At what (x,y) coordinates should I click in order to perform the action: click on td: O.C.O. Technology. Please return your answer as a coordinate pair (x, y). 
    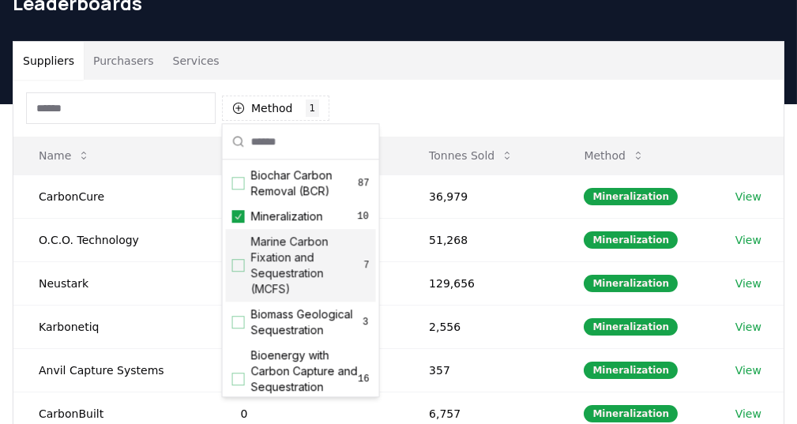
    Looking at the image, I should click on (115, 239).